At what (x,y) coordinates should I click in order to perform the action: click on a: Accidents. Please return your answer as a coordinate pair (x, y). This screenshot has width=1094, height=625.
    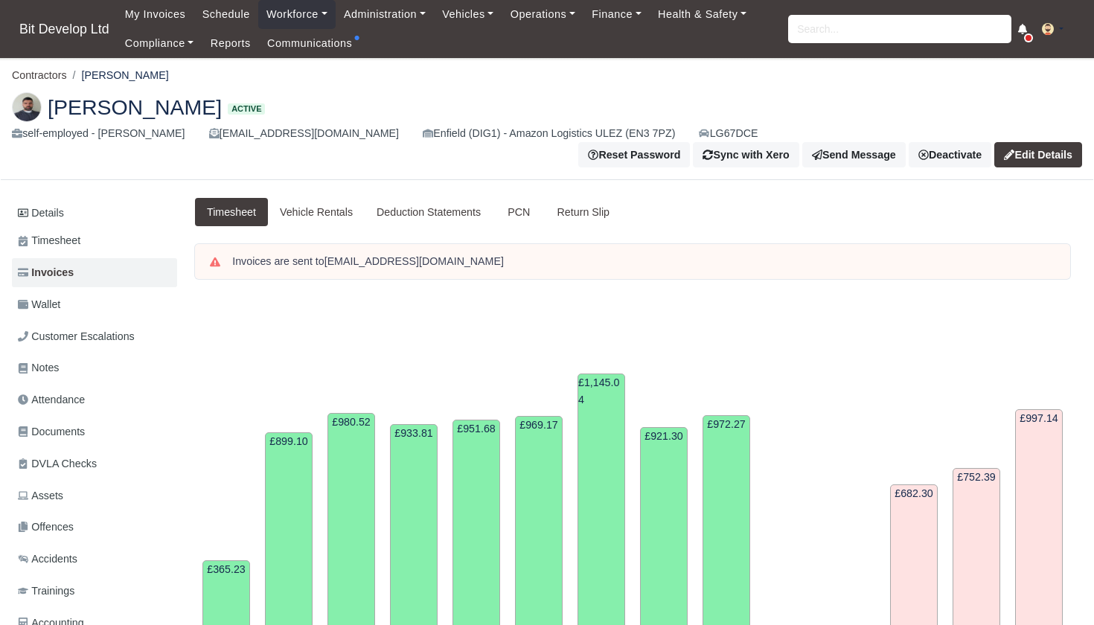
    Looking at the image, I should click on (95, 559).